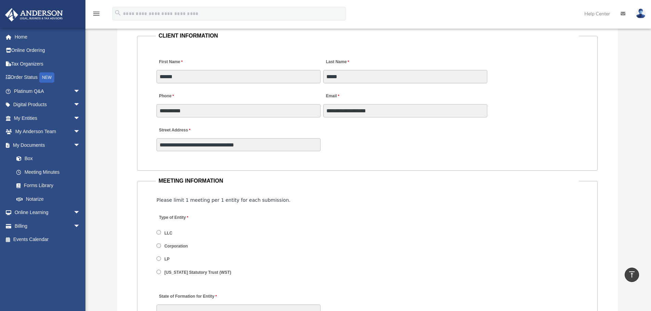  What do you see at coordinates (176, 247) in the screenshot?
I see `label: Corporation` at bounding box center [176, 247].